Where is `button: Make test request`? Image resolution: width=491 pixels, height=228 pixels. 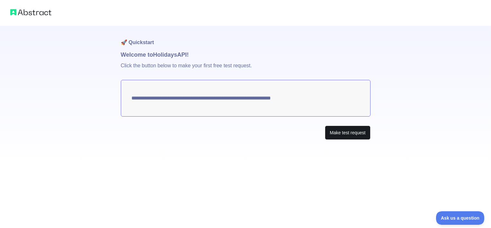
button: Make test request is located at coordinates (347, 132).